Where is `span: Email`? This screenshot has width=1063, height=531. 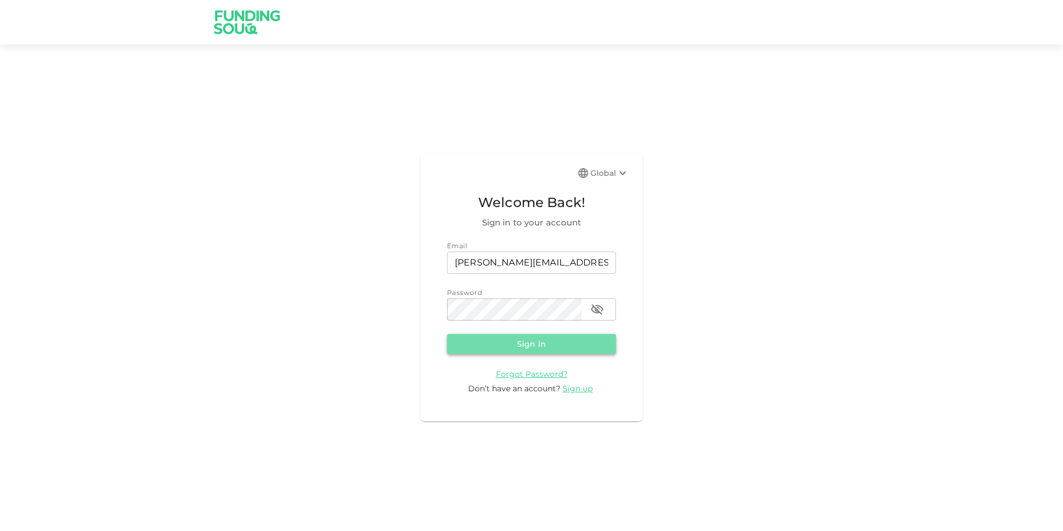
span: Email is located at coordinates (457, 245).